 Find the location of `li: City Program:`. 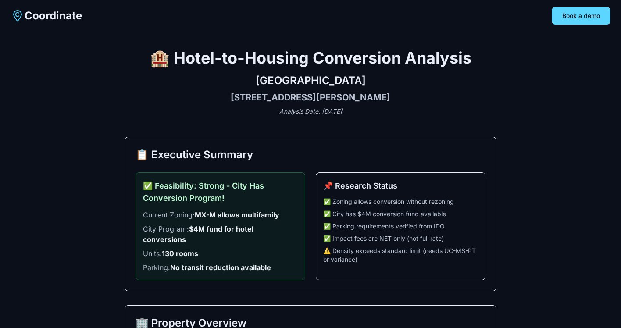

li: City Program: is located at coordinates (220, 234).